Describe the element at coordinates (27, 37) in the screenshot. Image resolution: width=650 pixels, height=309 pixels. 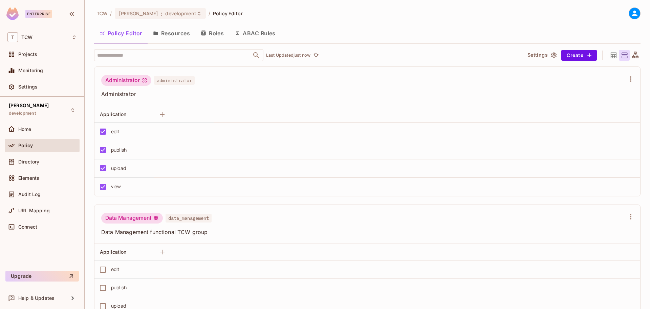
I see `span: Workspace: TCW` at that location.